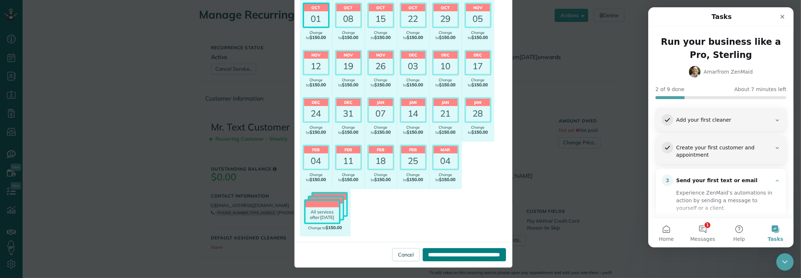 The width and height of the screenshot is (801, 278). Describe the element at coordinates (478, 66) in the screenshot. I see `div: 17` at that location.